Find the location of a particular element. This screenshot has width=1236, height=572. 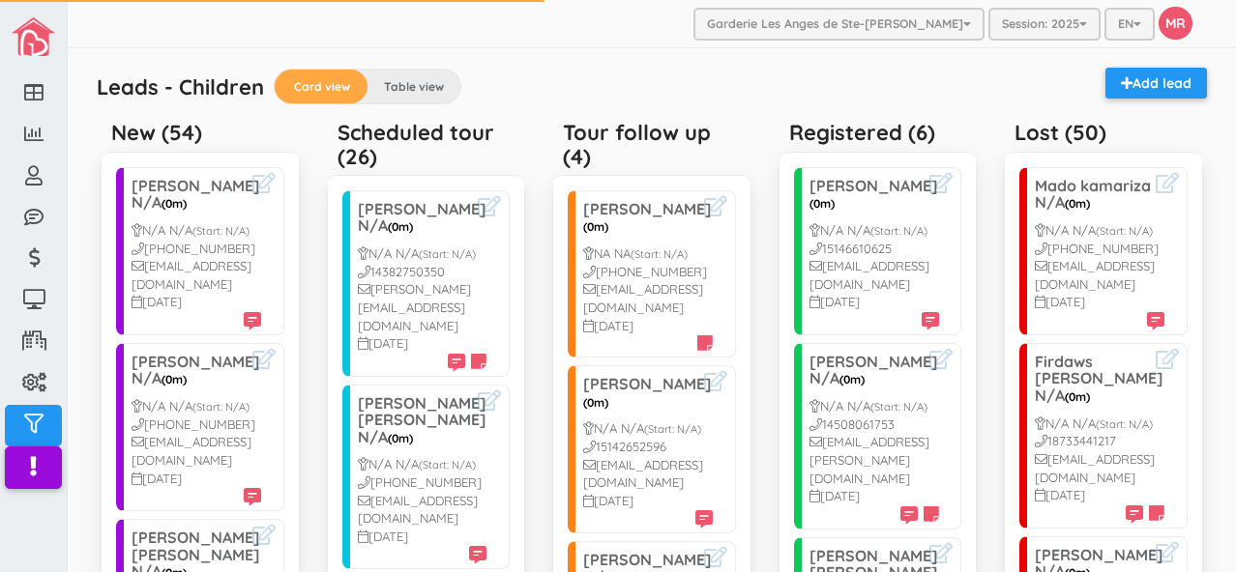

div: 15142652596 is located at coordinates (648, 447).